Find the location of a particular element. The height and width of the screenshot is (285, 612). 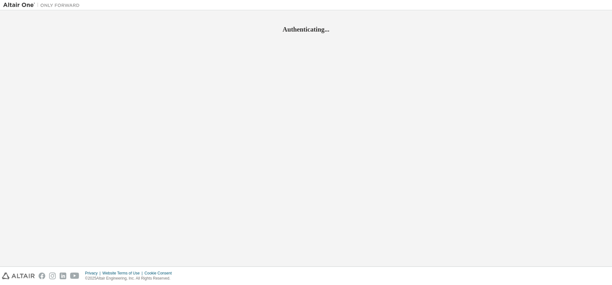

img: instagram.svg is located at coordinates (52, 275).